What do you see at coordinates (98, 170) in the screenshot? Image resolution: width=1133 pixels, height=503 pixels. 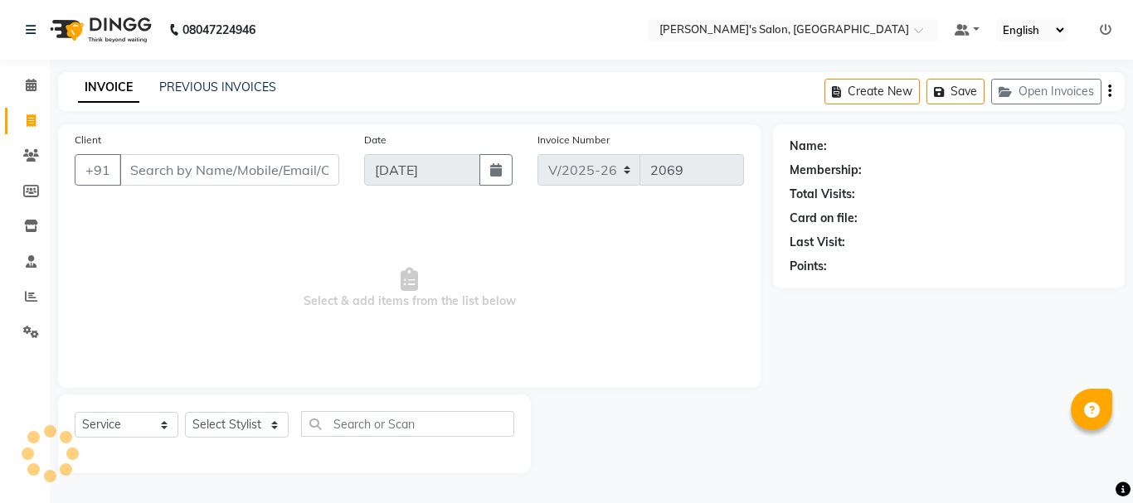 I see `button: +91` at bounding box center [98, 170].